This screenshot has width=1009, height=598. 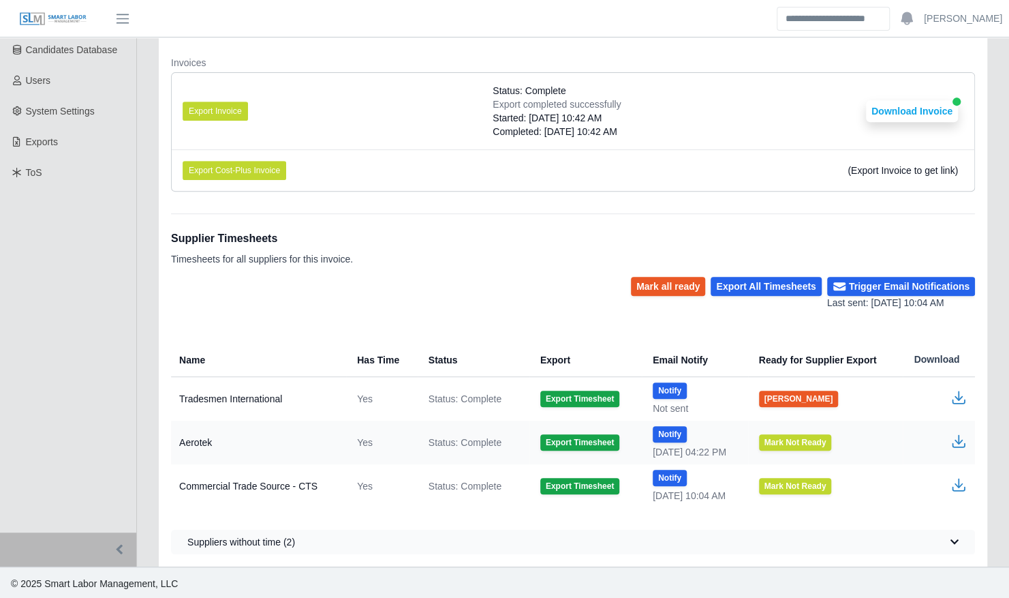 What do you see at coordinates (258, 486) in the screenshot?
I see `td: Commercial Trade Source - CTS` at bounding box center [258, 486].